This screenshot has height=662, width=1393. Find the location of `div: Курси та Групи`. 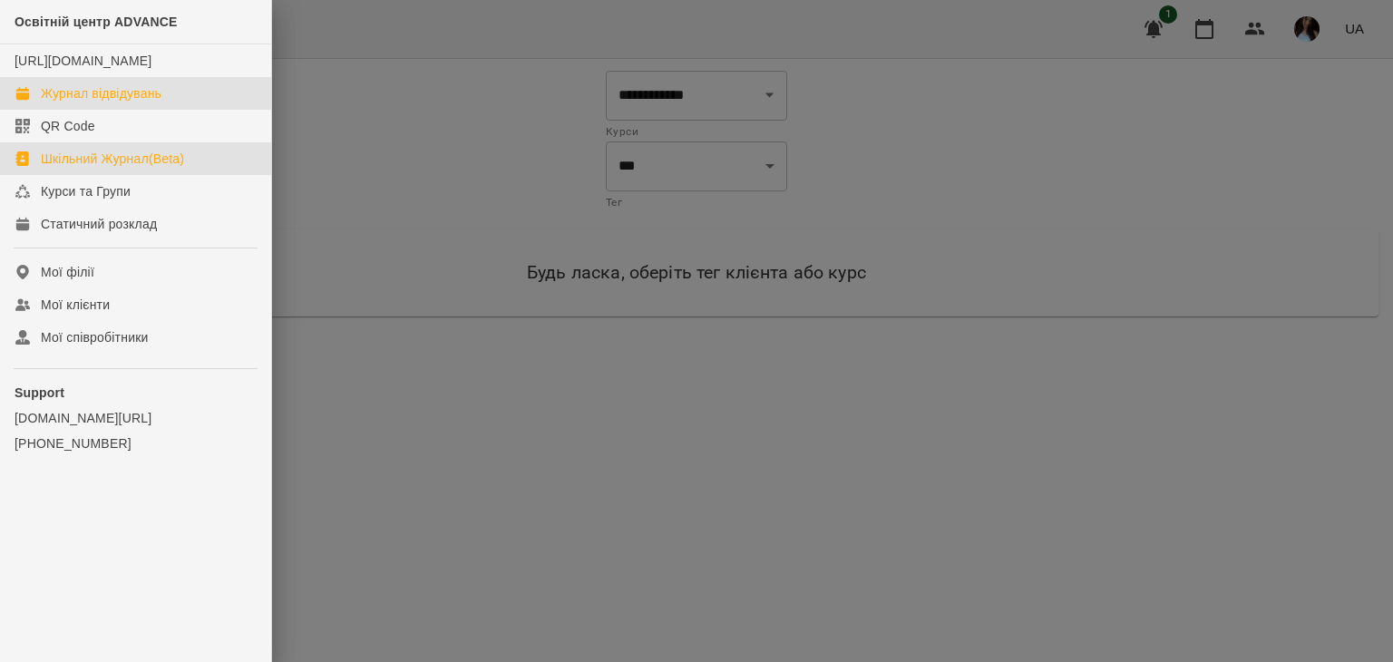

div: Курси та Групи is located at coordinates (85, 191).